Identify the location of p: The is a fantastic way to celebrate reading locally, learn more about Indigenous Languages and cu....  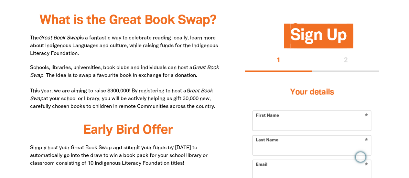
(128, 46).